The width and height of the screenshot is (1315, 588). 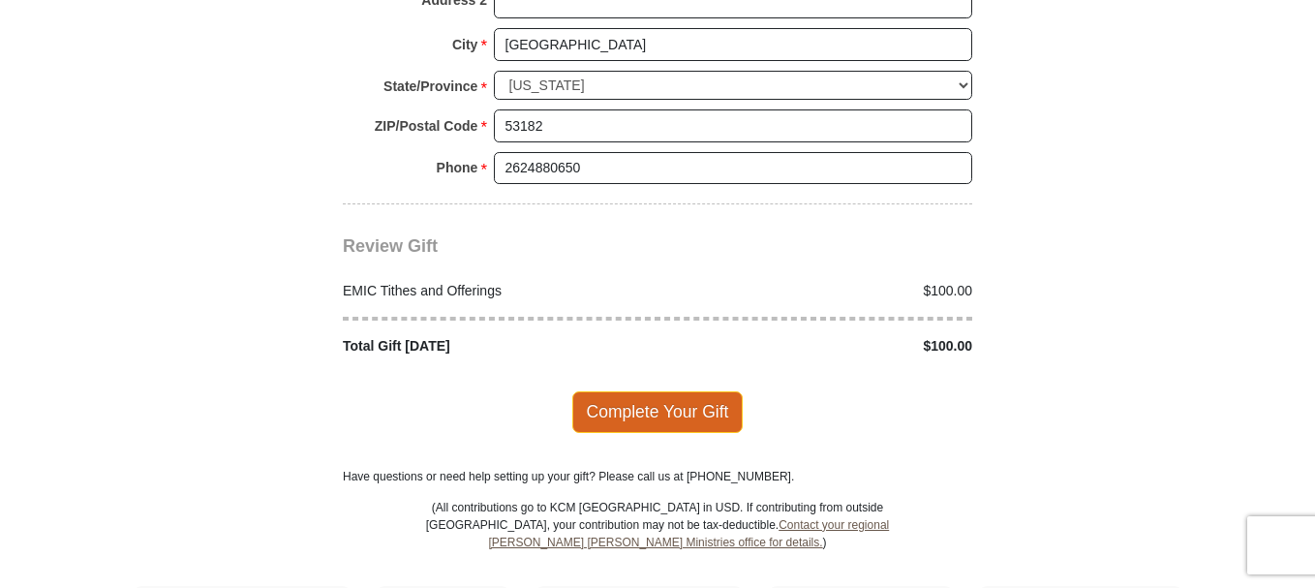 What do you see at coordinates (496, 291) in the screenshot?
I see `div: EMIC Tithes and Offerings` at bounding box center [496, 291].